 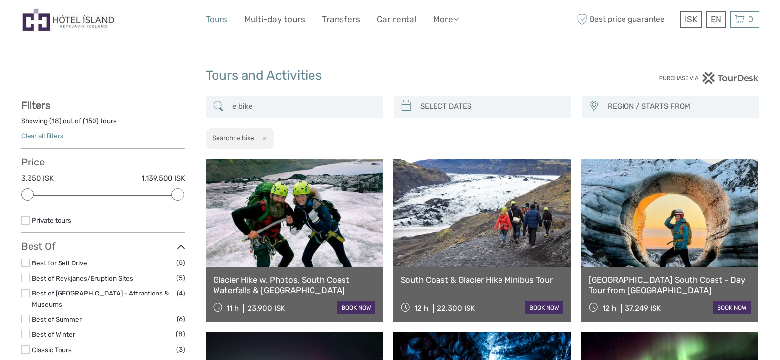 I want to click on a: Best of Reykjanes/Eruption Sites, so click(x=83, y=278).